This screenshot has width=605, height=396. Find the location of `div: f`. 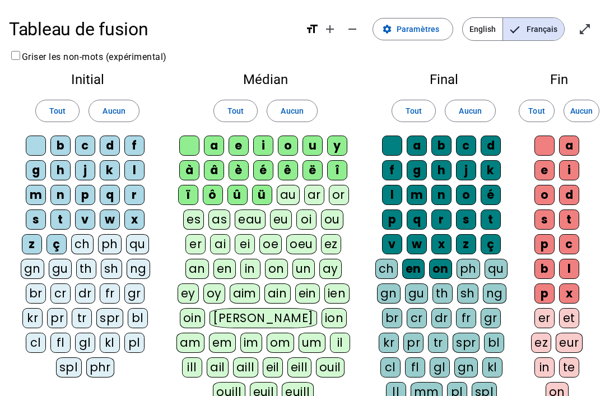

div: f is located at coordinates (392, 170).